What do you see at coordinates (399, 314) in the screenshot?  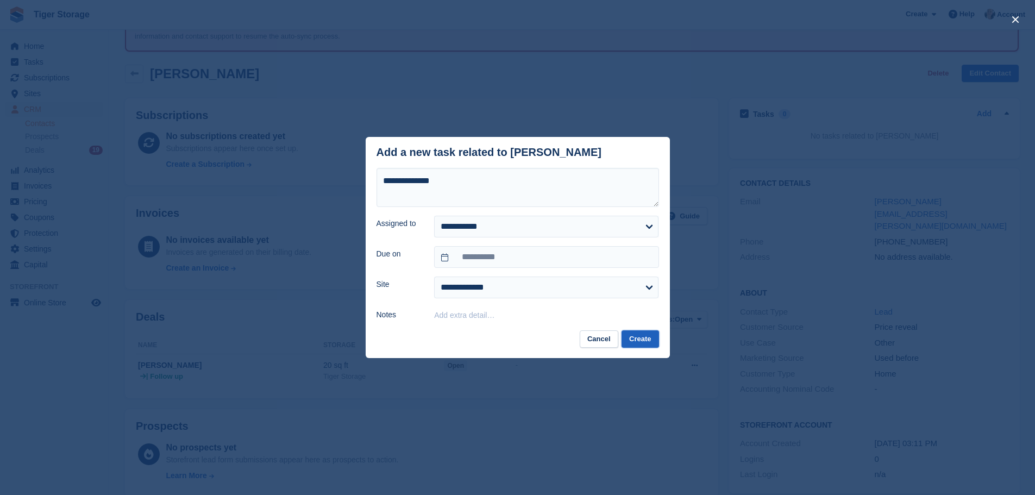 I see `label: Notes` at bounding box center [399, 314].